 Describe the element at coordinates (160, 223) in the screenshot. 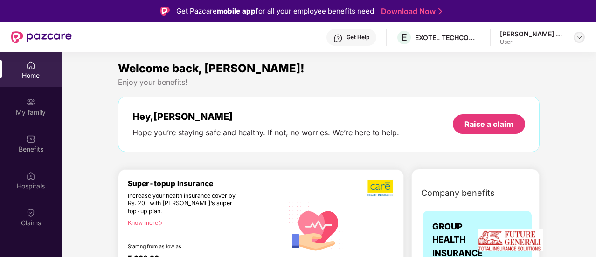

I see `span: right` at that location.